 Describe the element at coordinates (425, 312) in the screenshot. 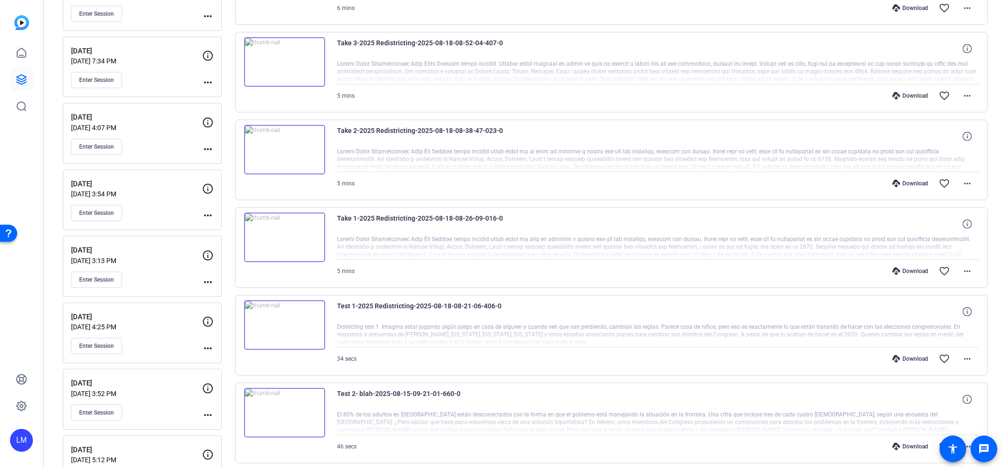

I see `span: Test 1-2025 Redistricting-2025-08-18-08-21-06-406-0` at that location.